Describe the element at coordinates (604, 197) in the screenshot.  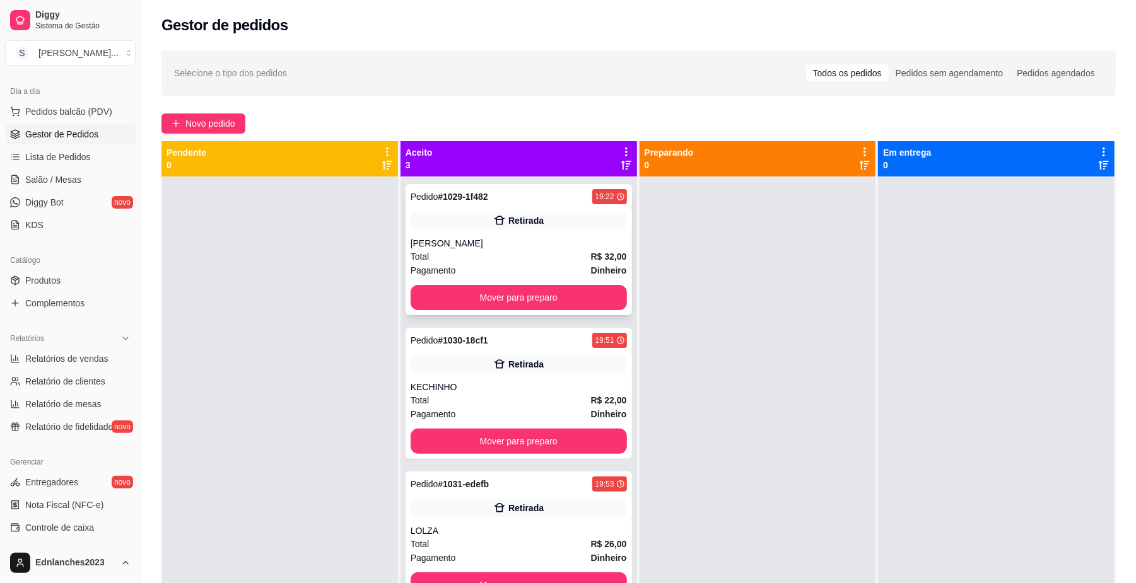
I see `div: 19:22` at that location.